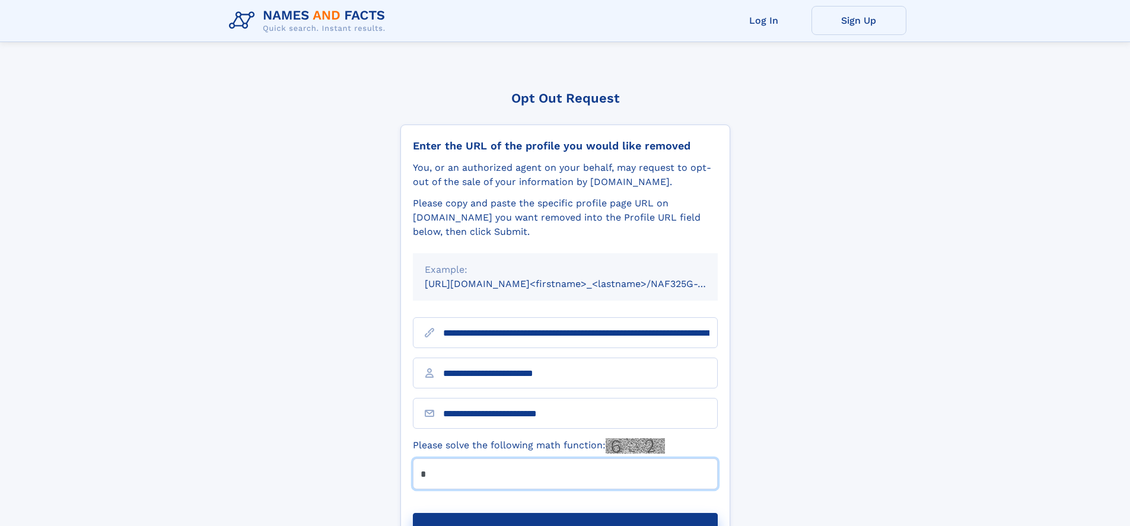 This screenshot has width=1130, height=526. I want to click on img: Logo Names and Facts, so click(310, 21).